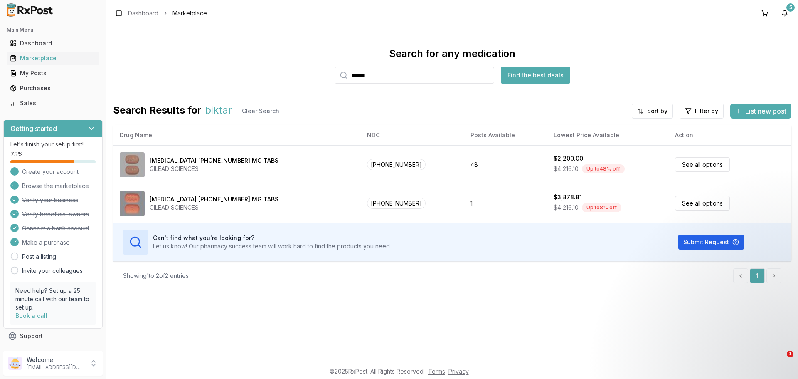 Image resolution: width=798 pixels, height=379 pixels. I want to click on nav: breadcrumb, so click(167, 13).